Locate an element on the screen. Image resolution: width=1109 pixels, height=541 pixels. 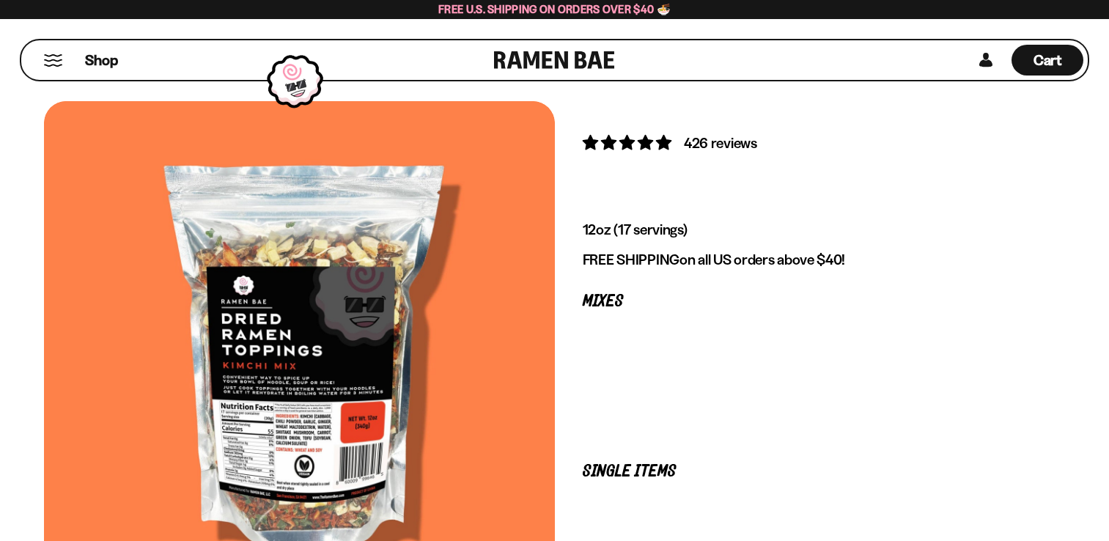
a: Shop is located at coordinates (101, 60).